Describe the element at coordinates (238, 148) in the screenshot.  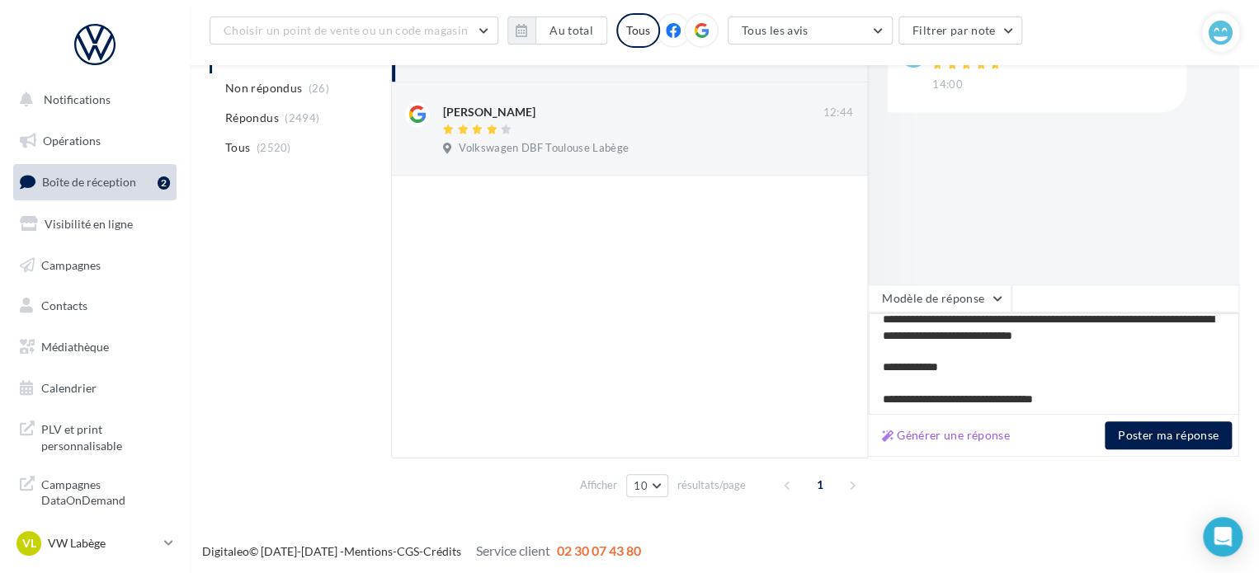
I see `span: Tous` at that location.